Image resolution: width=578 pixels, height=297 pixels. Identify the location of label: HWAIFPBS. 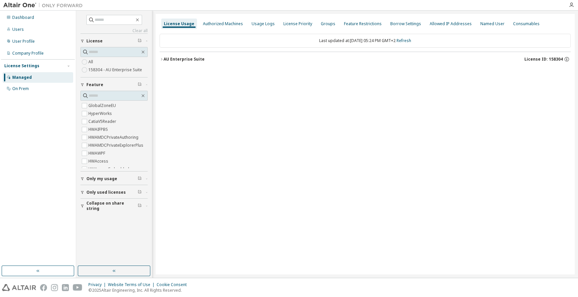
(99, 129).